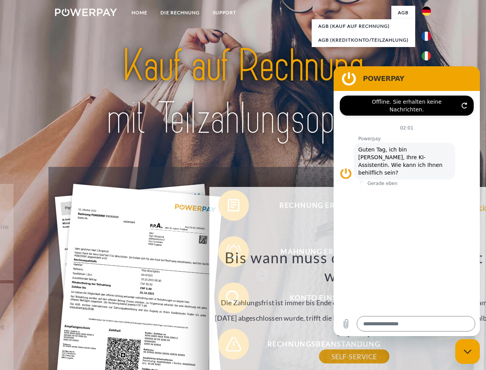  I want to click on img: it, so click(427, 56).